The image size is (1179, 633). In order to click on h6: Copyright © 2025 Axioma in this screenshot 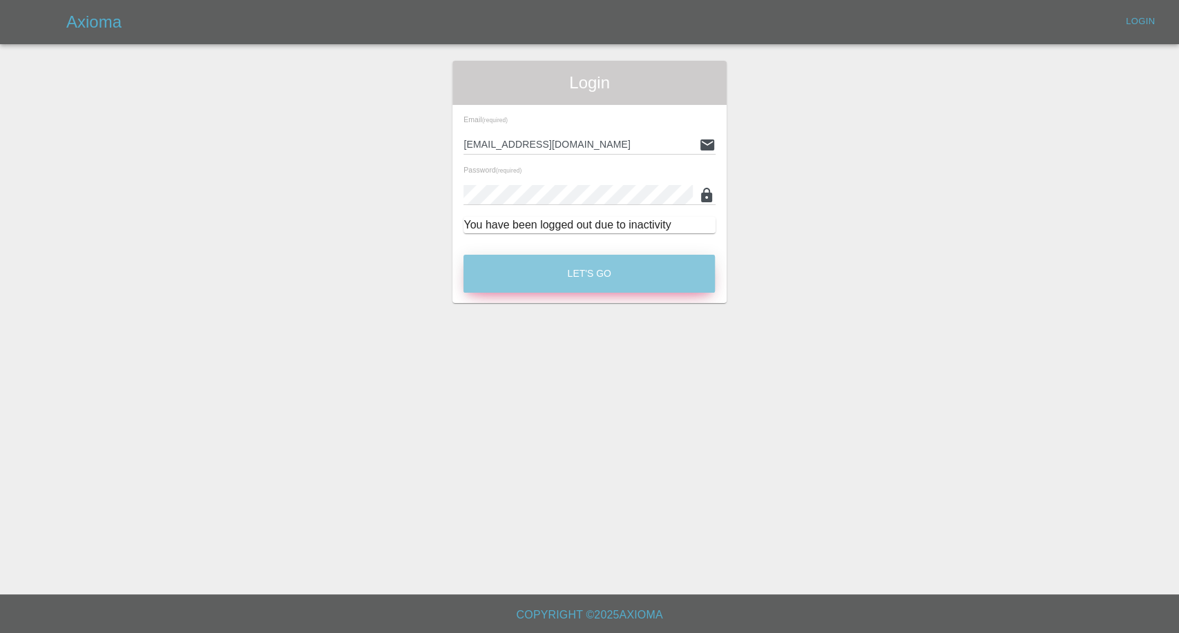, I will do `click(589, 615)`.